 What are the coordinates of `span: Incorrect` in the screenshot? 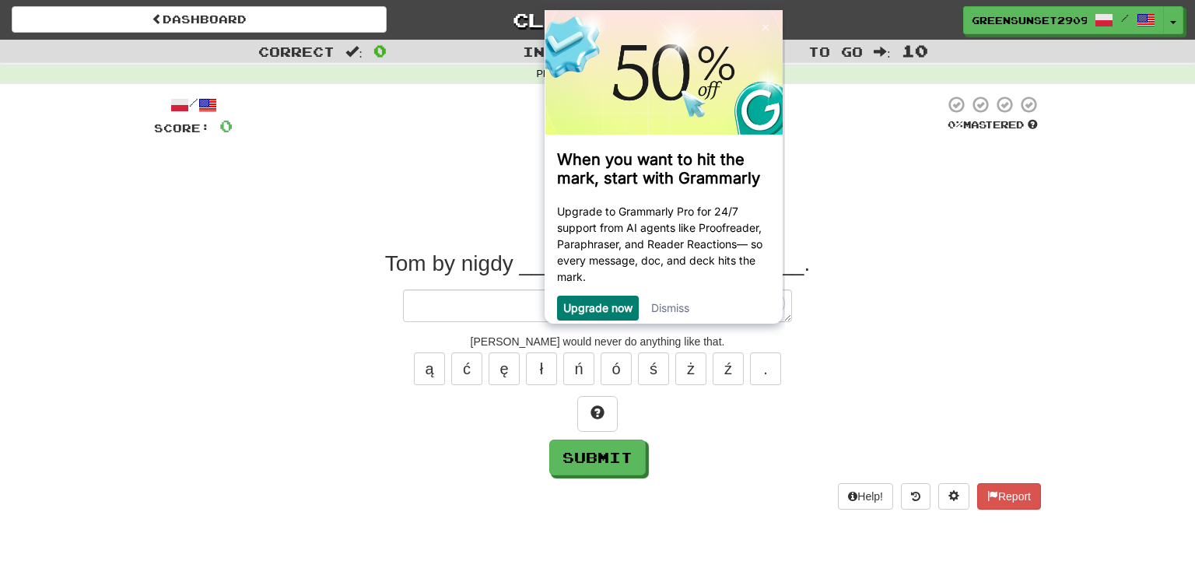 It's located at (572, 51).